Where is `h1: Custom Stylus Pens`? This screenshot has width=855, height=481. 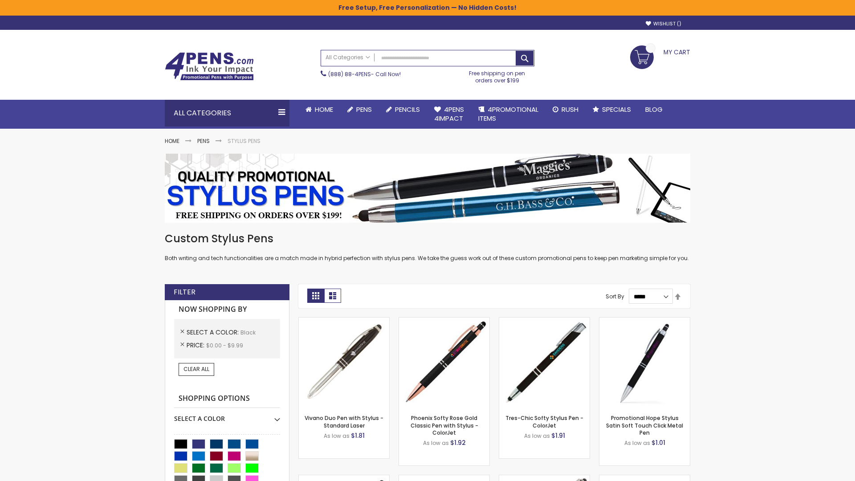 h1: Custom Stylus Pens is located at coordinates (427, 239).